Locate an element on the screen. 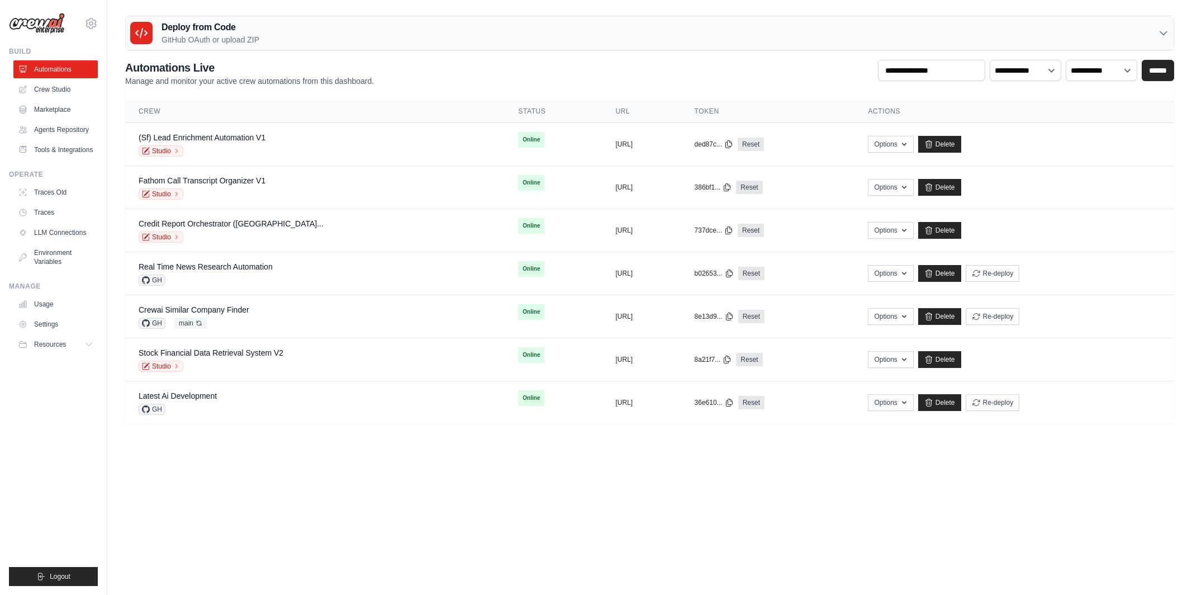 This screenshot has height=595, width=1192. th: Token is located at coordinates (768, 111).